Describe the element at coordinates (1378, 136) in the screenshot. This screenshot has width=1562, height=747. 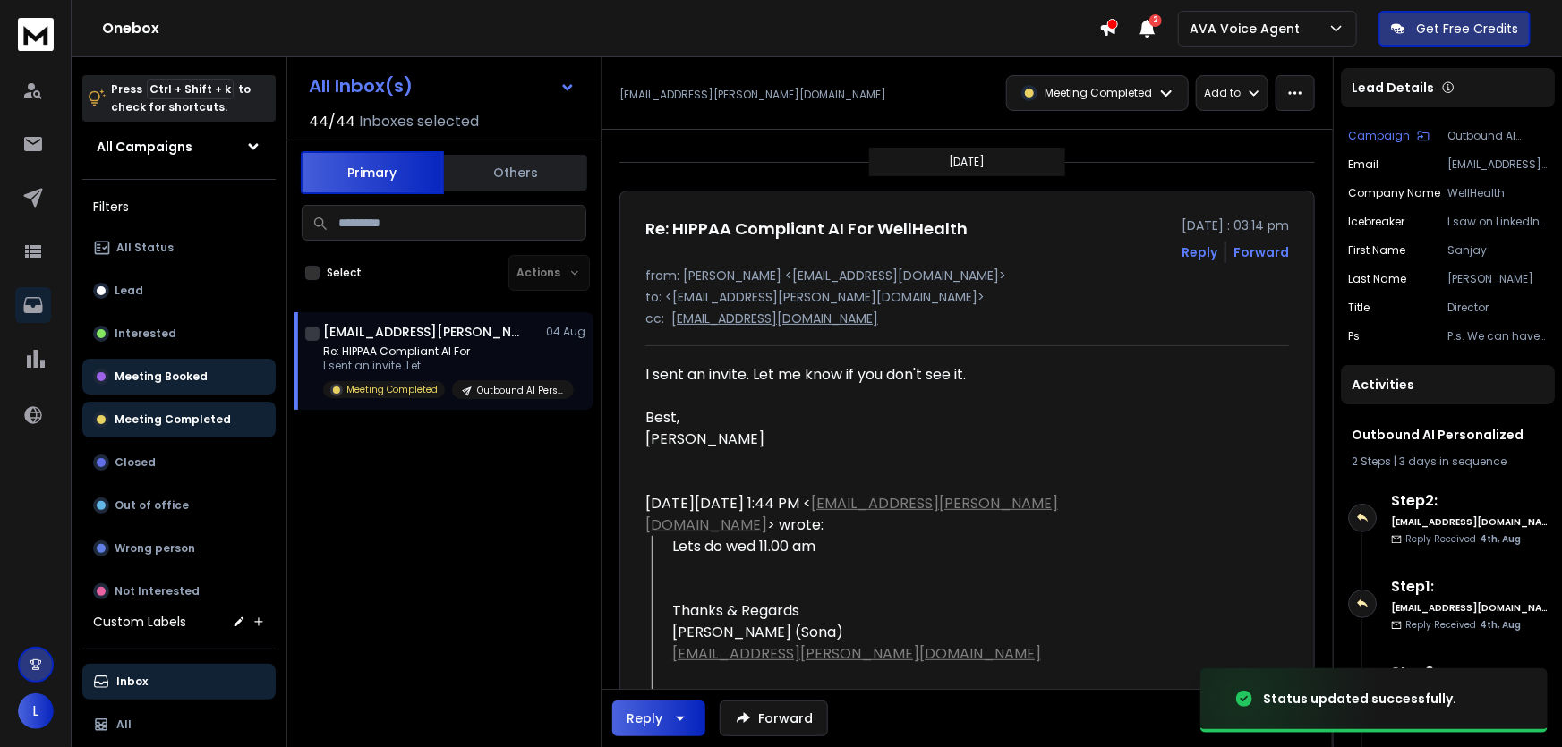
I see `p: Campaign` at that location.